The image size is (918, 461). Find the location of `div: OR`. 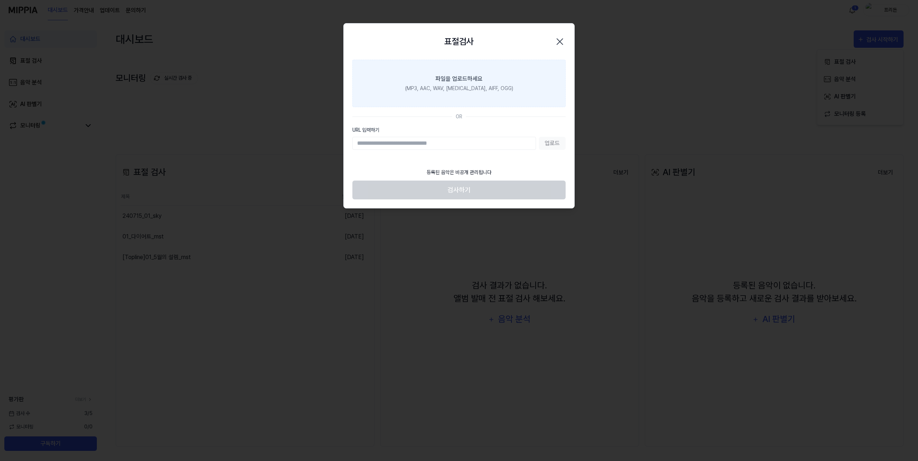

div: OR is located at coordinates (459, 116).